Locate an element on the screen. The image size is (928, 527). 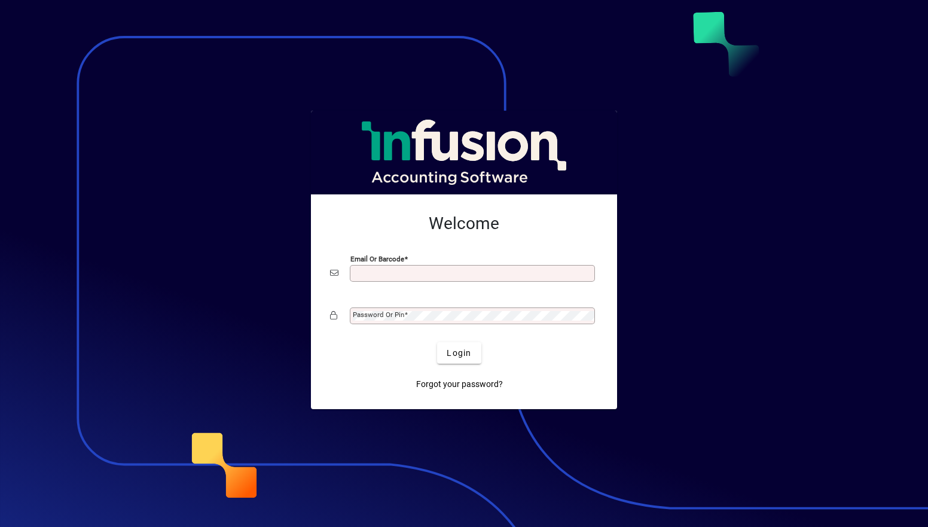
button: Login is located at coordinates (459, 353).